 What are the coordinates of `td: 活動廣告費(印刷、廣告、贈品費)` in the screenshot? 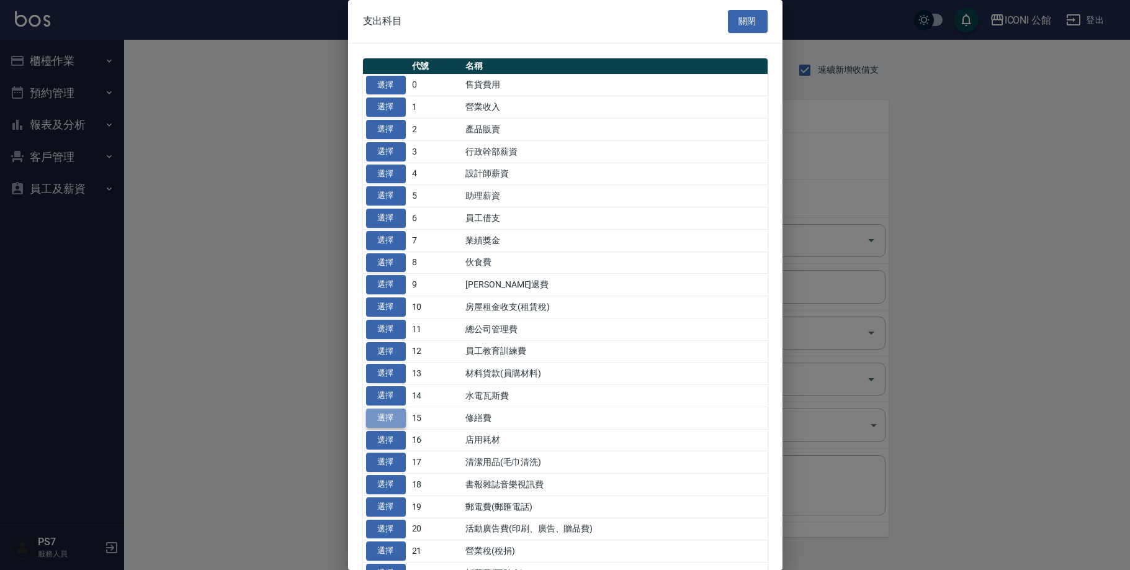 It's located at (614, 529).